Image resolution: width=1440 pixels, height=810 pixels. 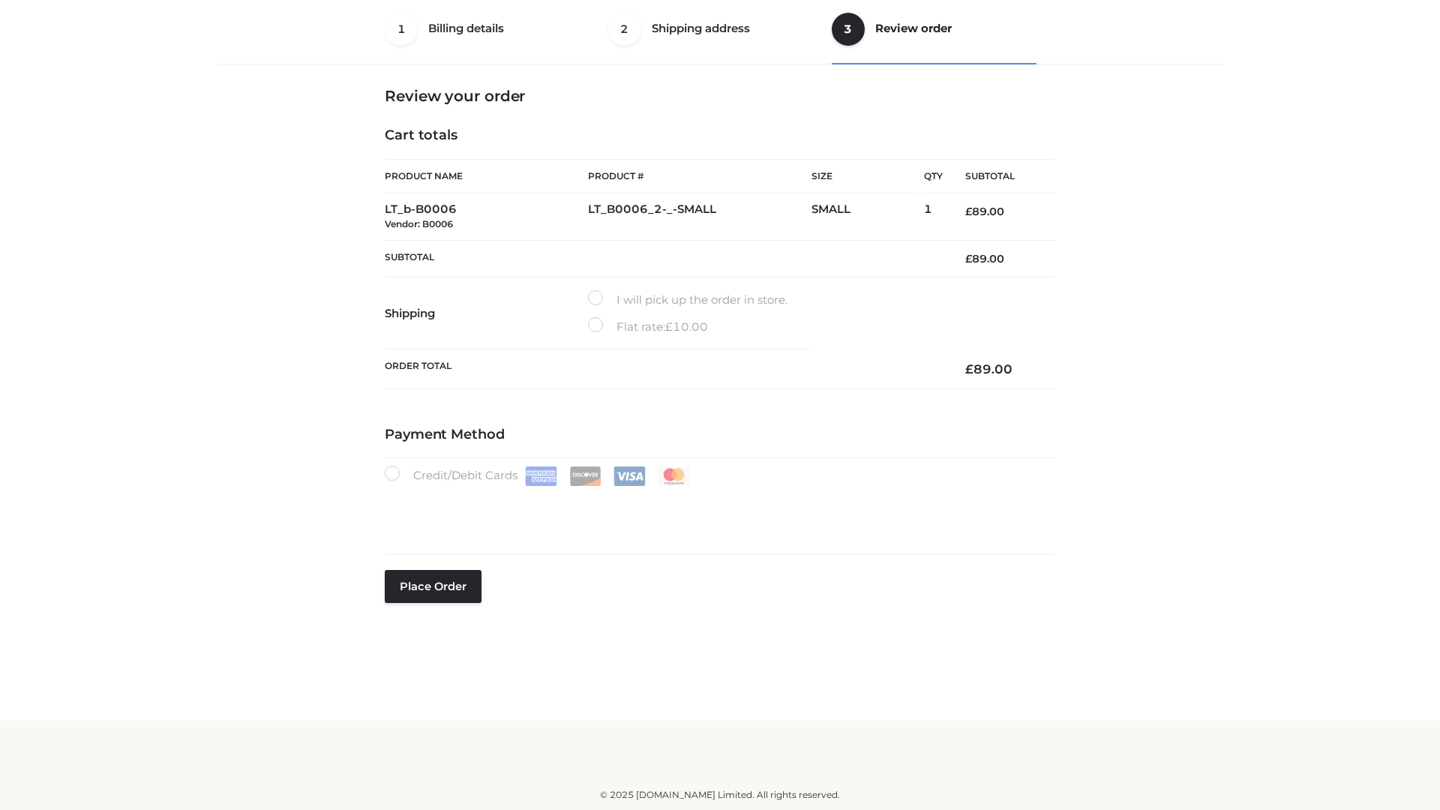 I want to click on th: Product Name, so click(x=486, y=176).